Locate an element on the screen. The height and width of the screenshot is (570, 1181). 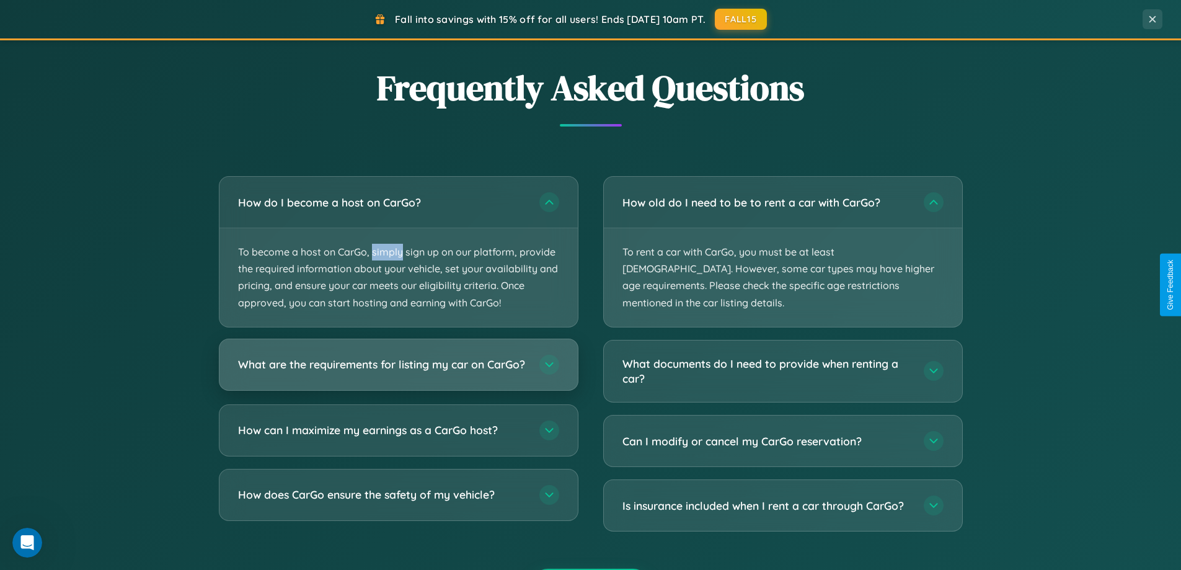
h3: Is insurance included when I rent a car through CarGo? is located at coordinates (767, 505).